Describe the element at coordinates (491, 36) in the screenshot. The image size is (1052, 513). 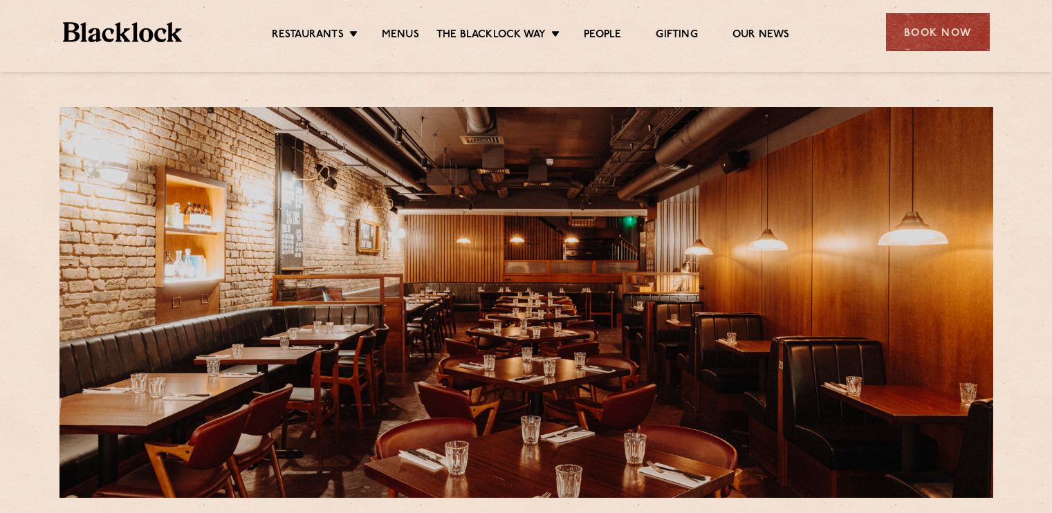
I see `a: The Blacklock Way` at that location.